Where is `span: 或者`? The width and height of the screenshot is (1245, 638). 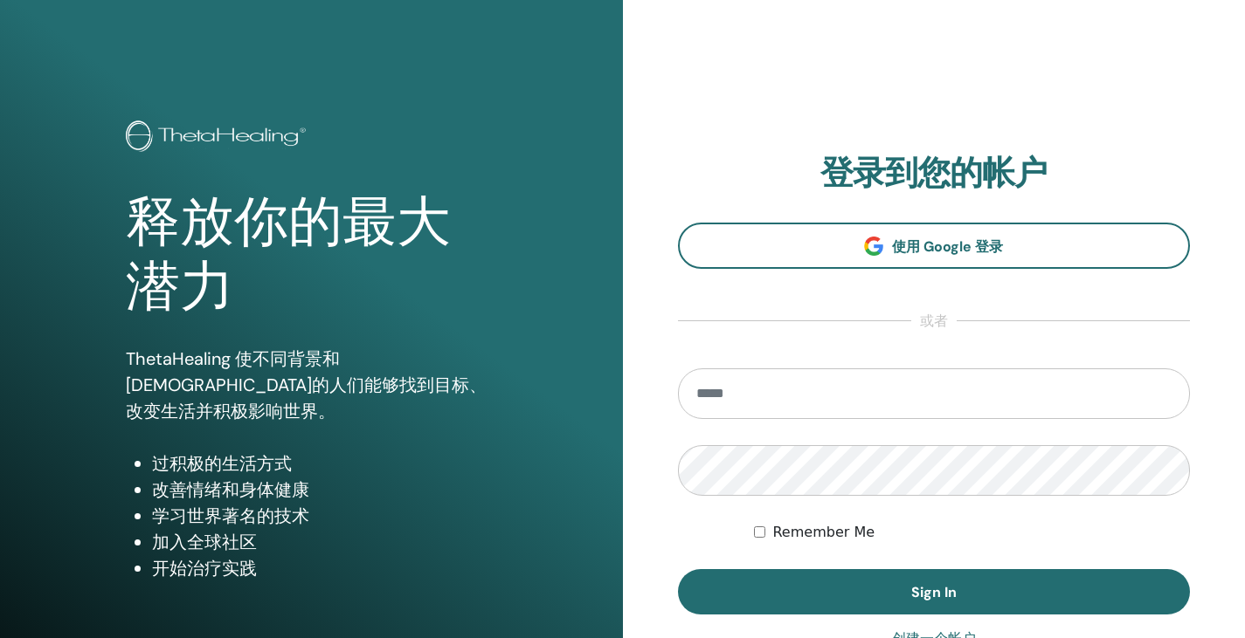
span: 或者 is located at coordinates (934, 321).